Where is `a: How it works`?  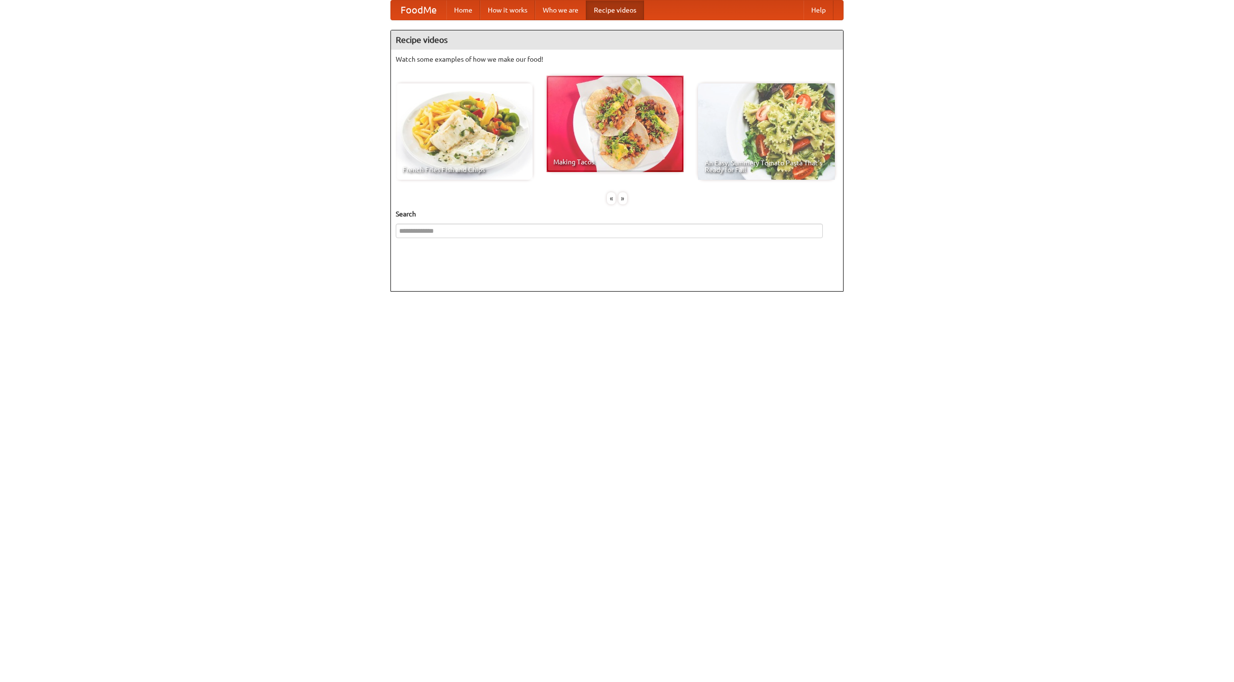 a: How it works is located at coordinates (507, 10).